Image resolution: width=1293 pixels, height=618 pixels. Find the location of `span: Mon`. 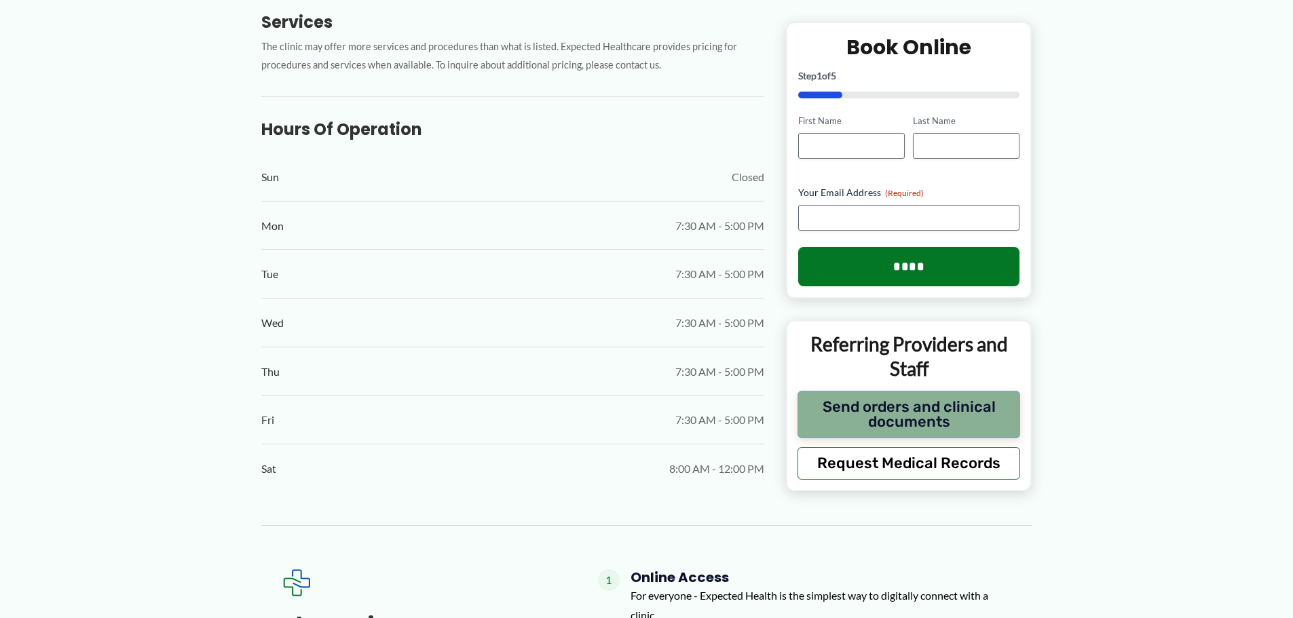

span: Mon is located at coordinates (272, 226).